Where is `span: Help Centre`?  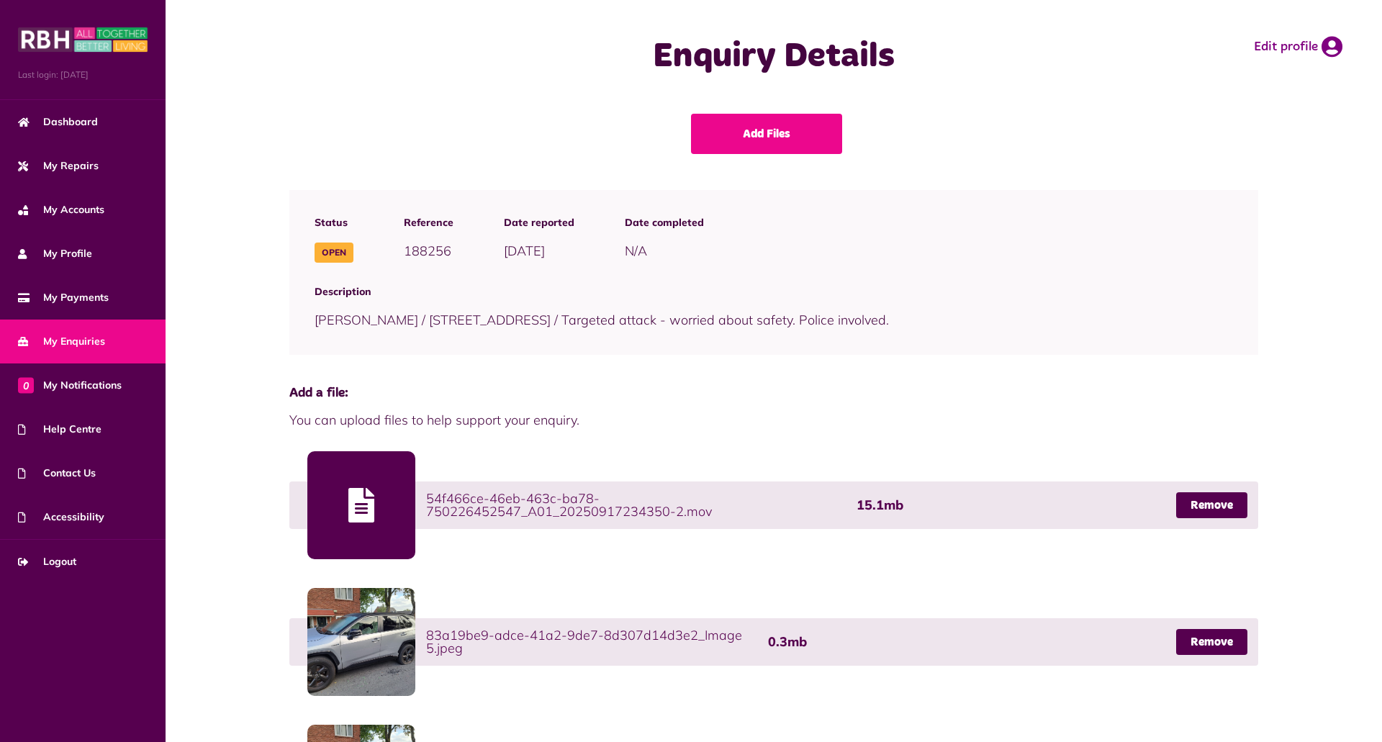
span: Help Centre is located at coordinates (60, 429).